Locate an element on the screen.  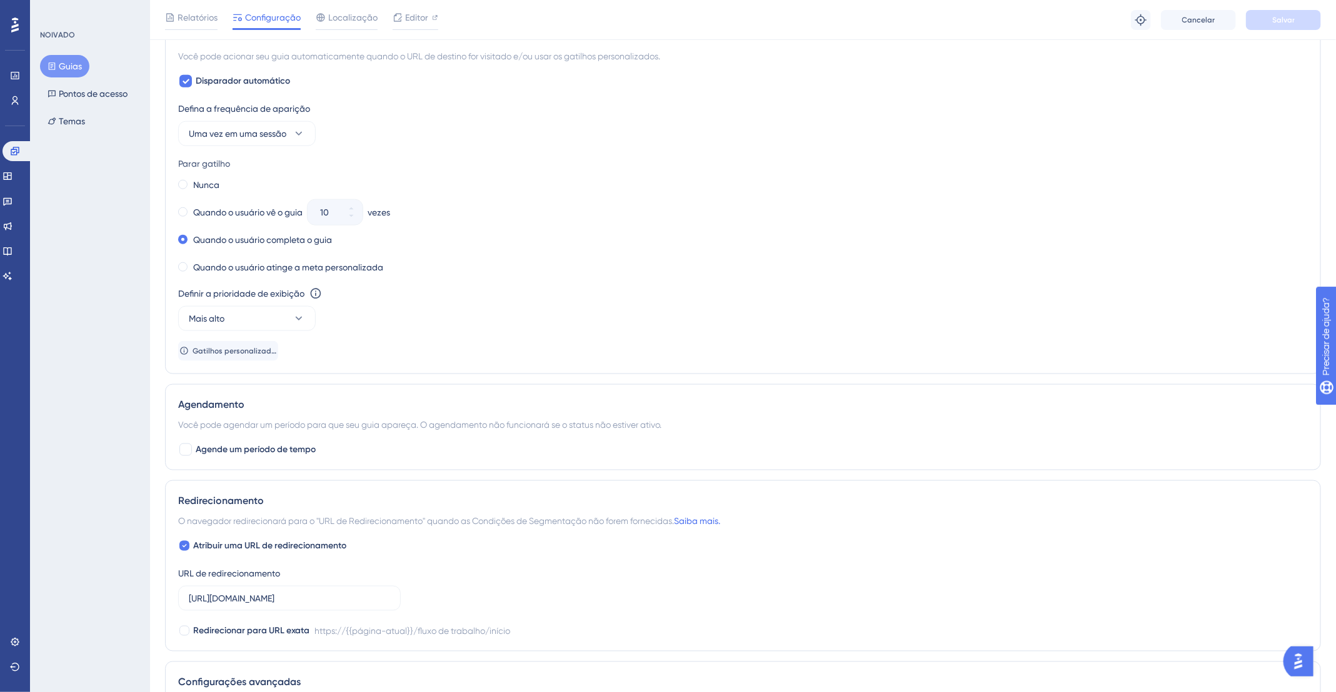
font: Agendamento is located at coordinates (211, 404).